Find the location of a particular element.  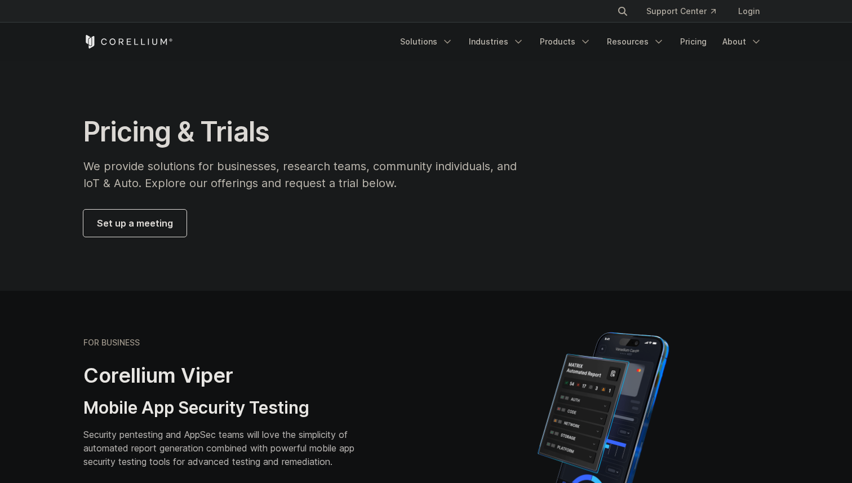

a: Support Center is located at coordinates (680, 11).